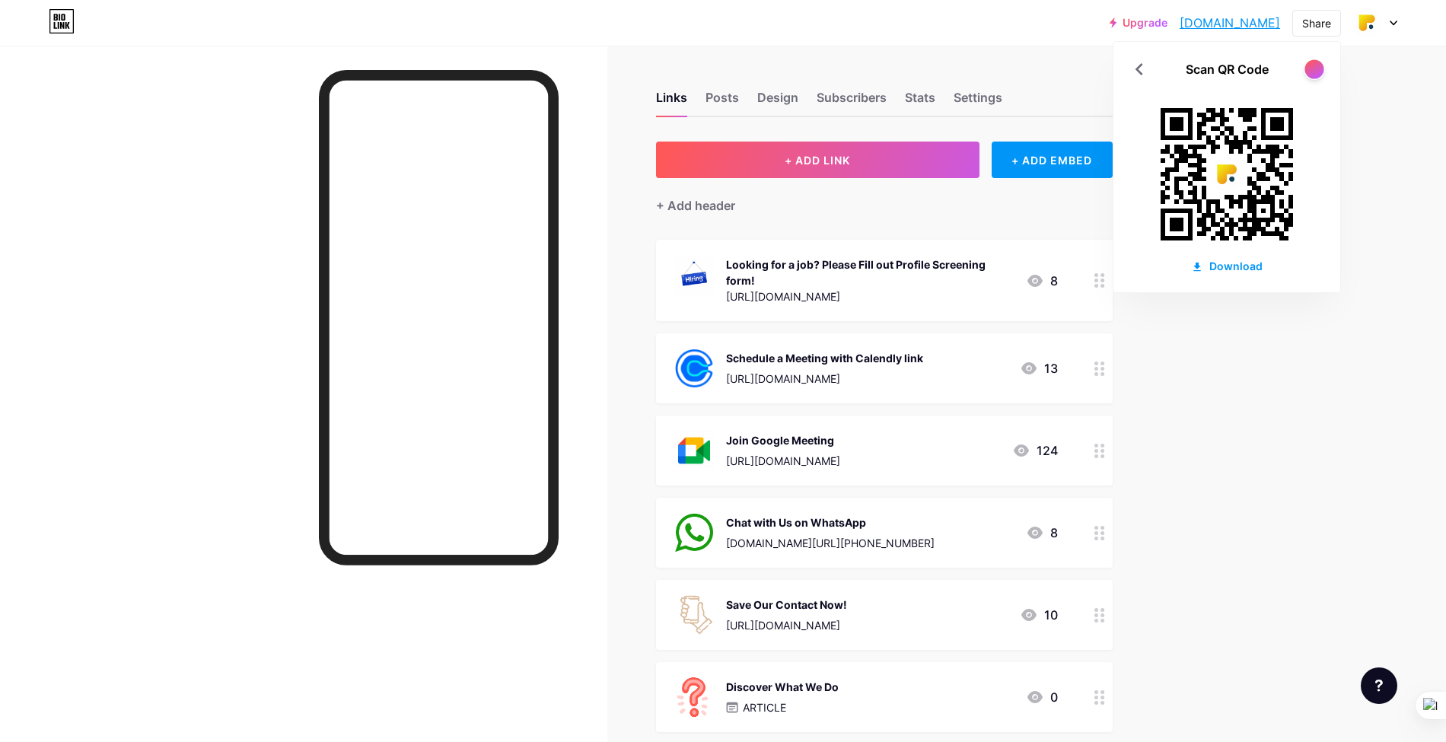 The image size is (1446, 742). I want to click on div: Settings, so click(978, 102).